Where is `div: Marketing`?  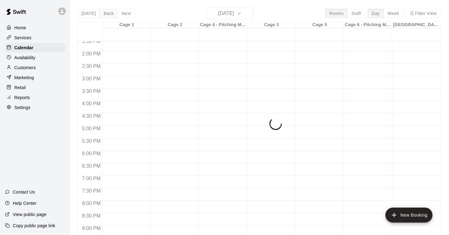 div: Marketing is located at coordinates (35, 78).